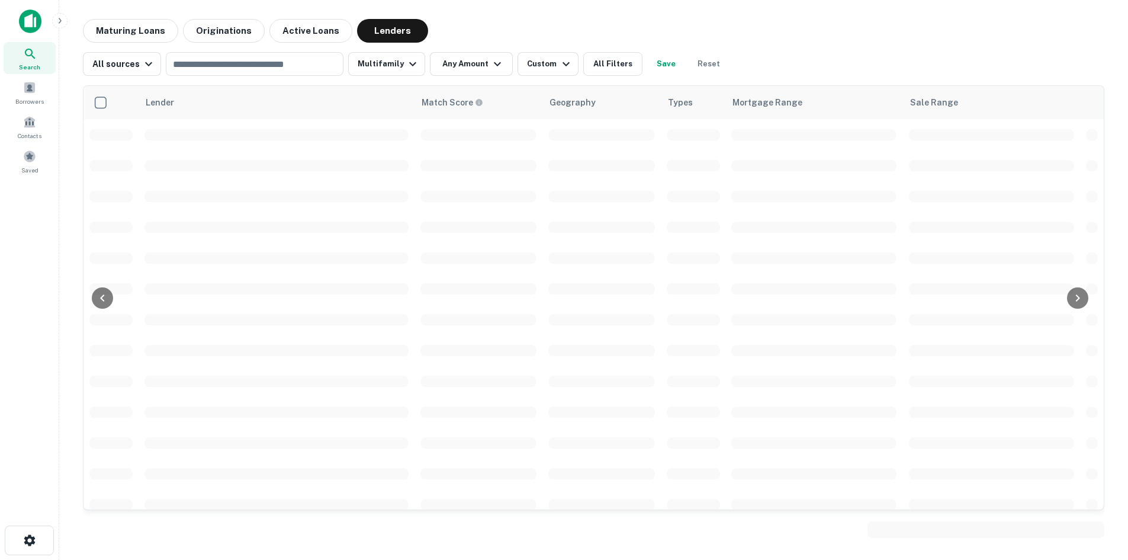 This screenshot has height=560, width=1128. What do you see at coordinates (451, 102) in the screenshot?
I see `h6: Match Score` at bounding box center [451, 102].